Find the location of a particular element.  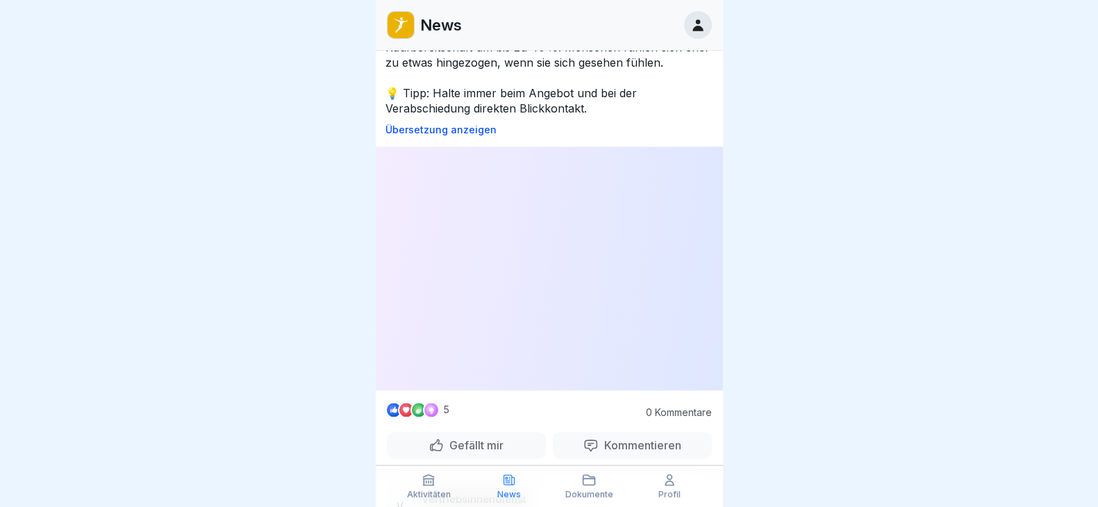

p: 5 is located at coordinates (447, 410).